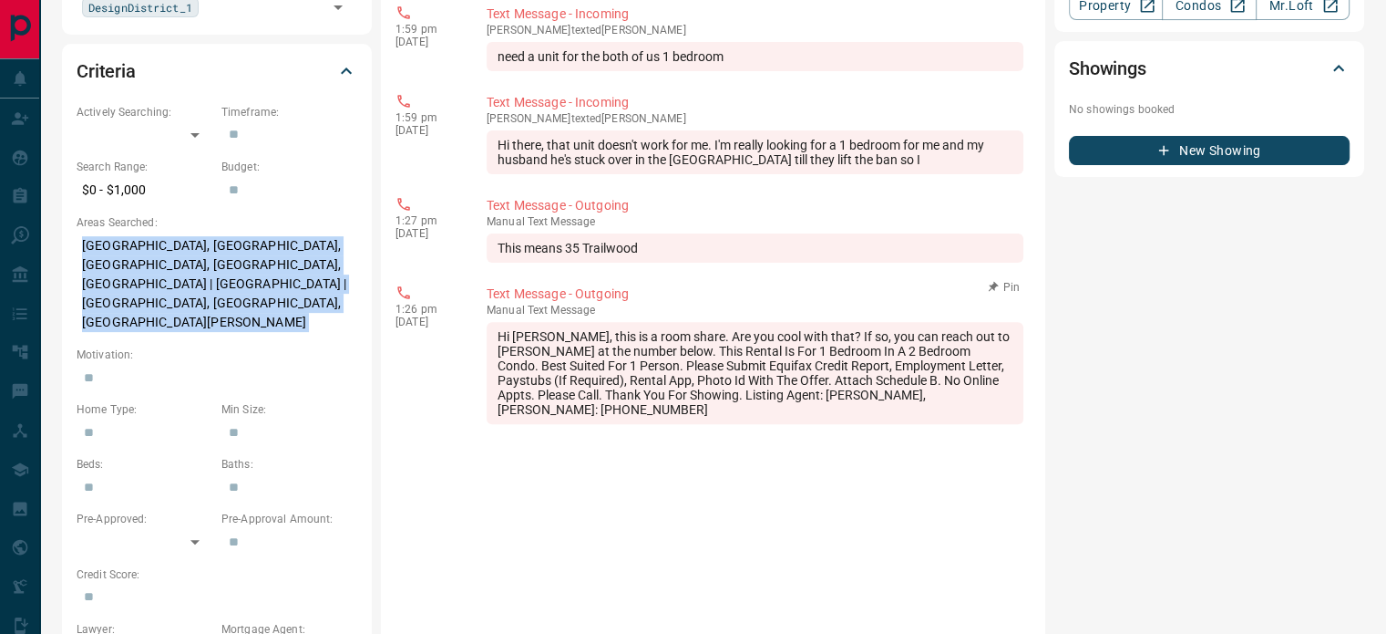 This screenshot has height=634, width=1386. What do you see at coordinates (144, 112) in the screenshot?
I see `p: Actively Searching:` at bounding box center [144, 112].